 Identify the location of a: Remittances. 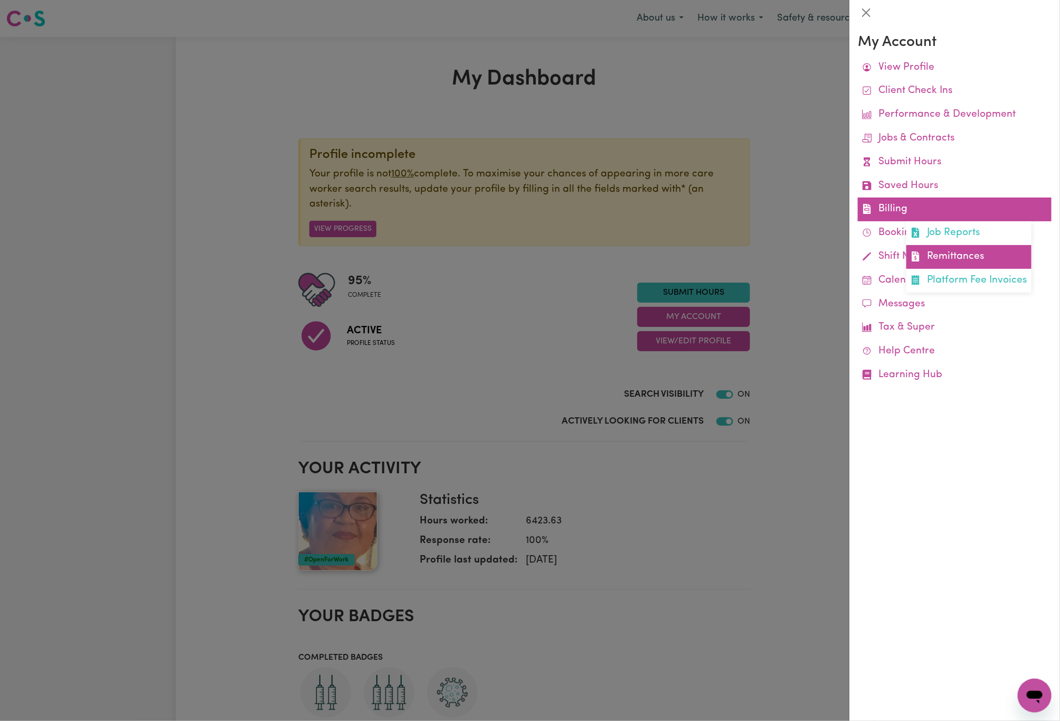
(969, 257).